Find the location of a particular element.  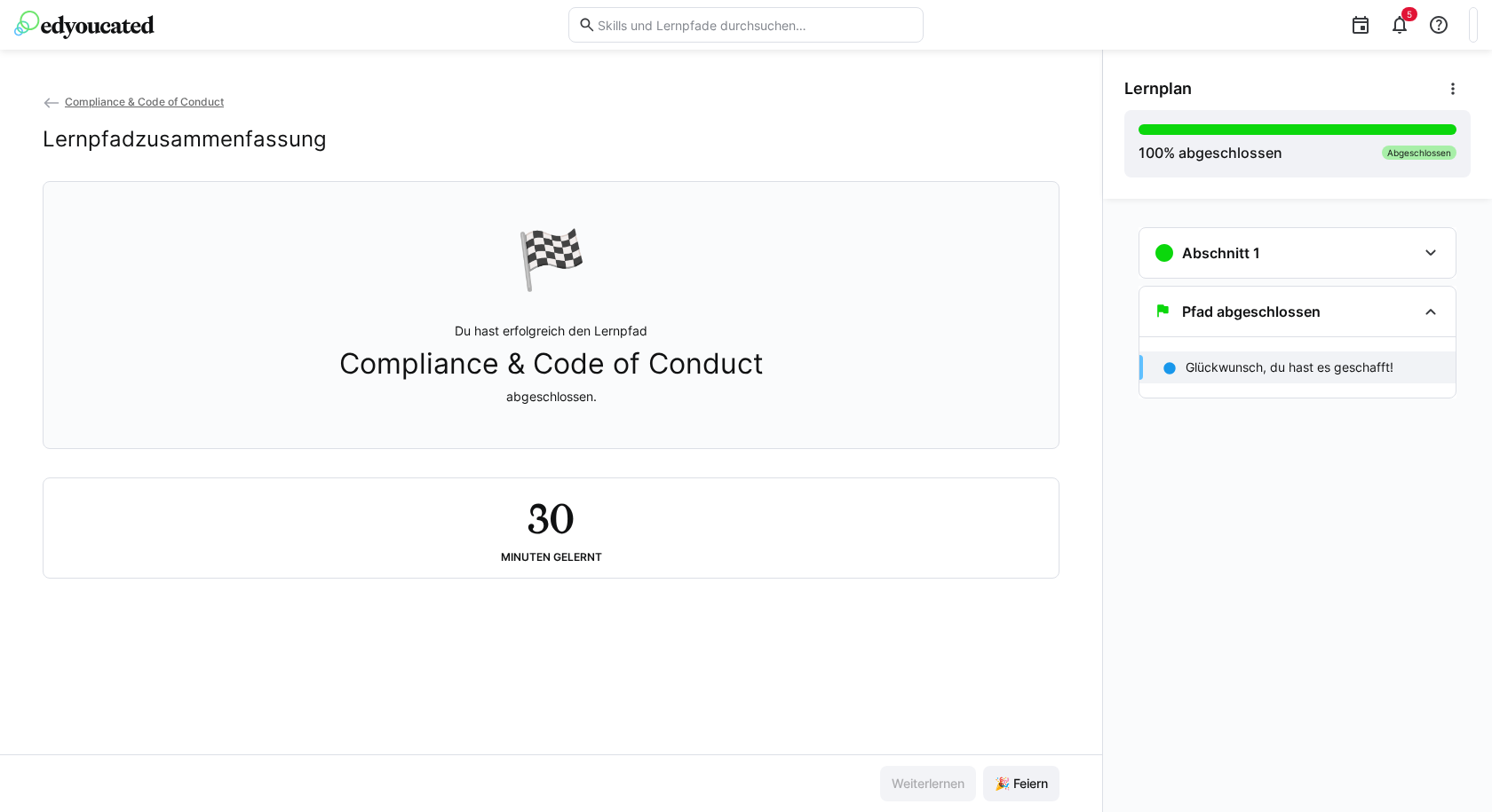

div: Minuten gelernt is located at coordinates (552, 558).